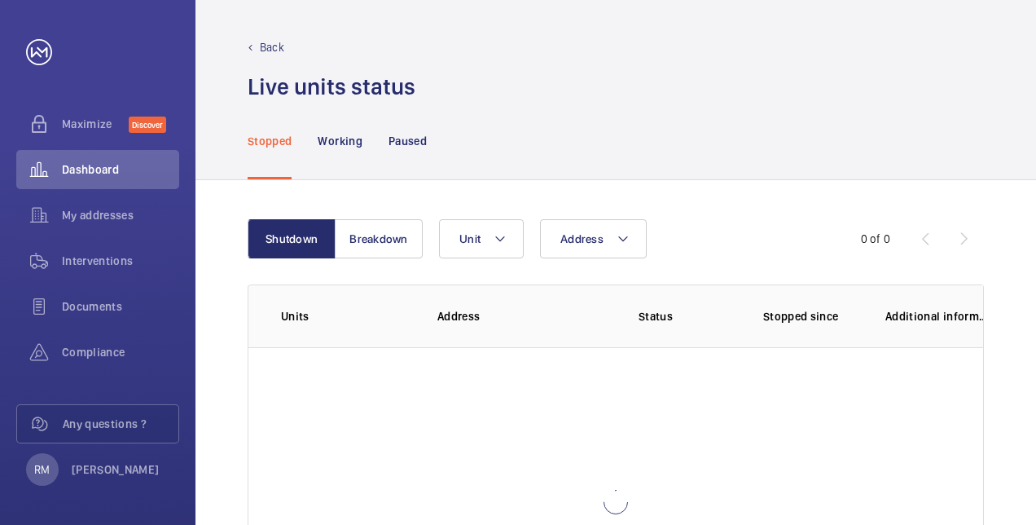  What do you see at coordinates (379, 239) in the screenshot?
I see `button: Breakdown` at bounding box center [379, 239].